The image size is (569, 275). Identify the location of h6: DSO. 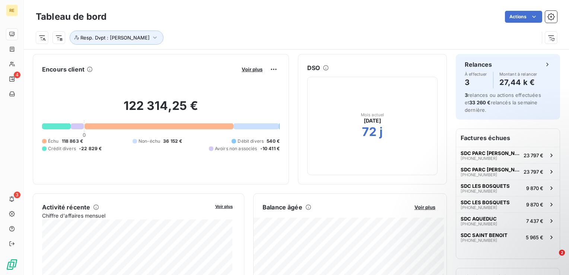
(314, 68).